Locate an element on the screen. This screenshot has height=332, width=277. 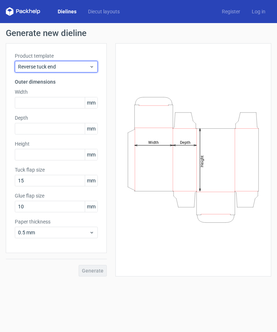
label: Product template is located at coordinates (56, 56).